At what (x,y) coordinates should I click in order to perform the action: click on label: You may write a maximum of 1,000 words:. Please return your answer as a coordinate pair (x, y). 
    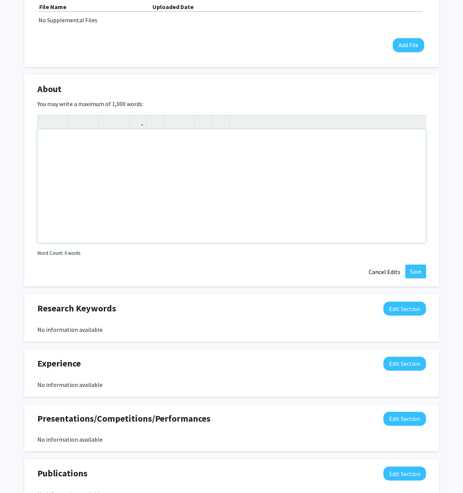
    Looking at the image, I should click on (90, 104).